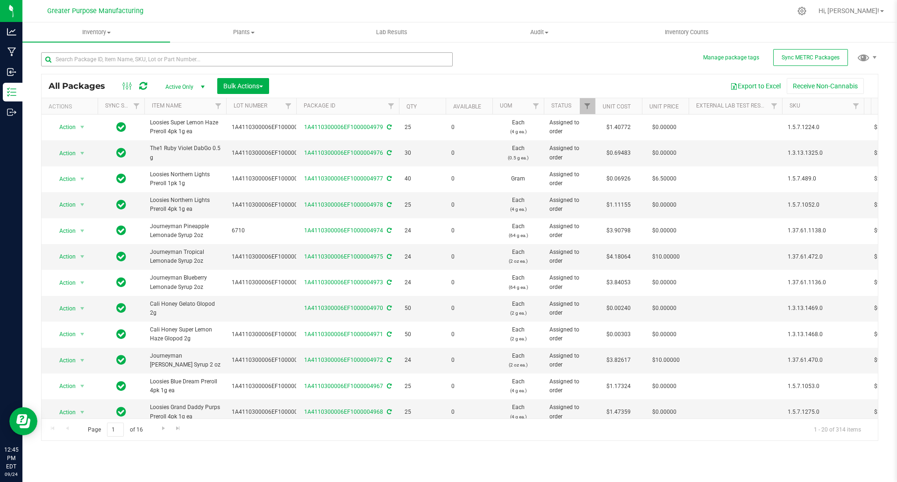 Image resolution: width=897 pixels, height=482 pixels. Describe the element at coordinates (811, 57) in the screenshot. I see `button: Sync METRC Packages` at that location.